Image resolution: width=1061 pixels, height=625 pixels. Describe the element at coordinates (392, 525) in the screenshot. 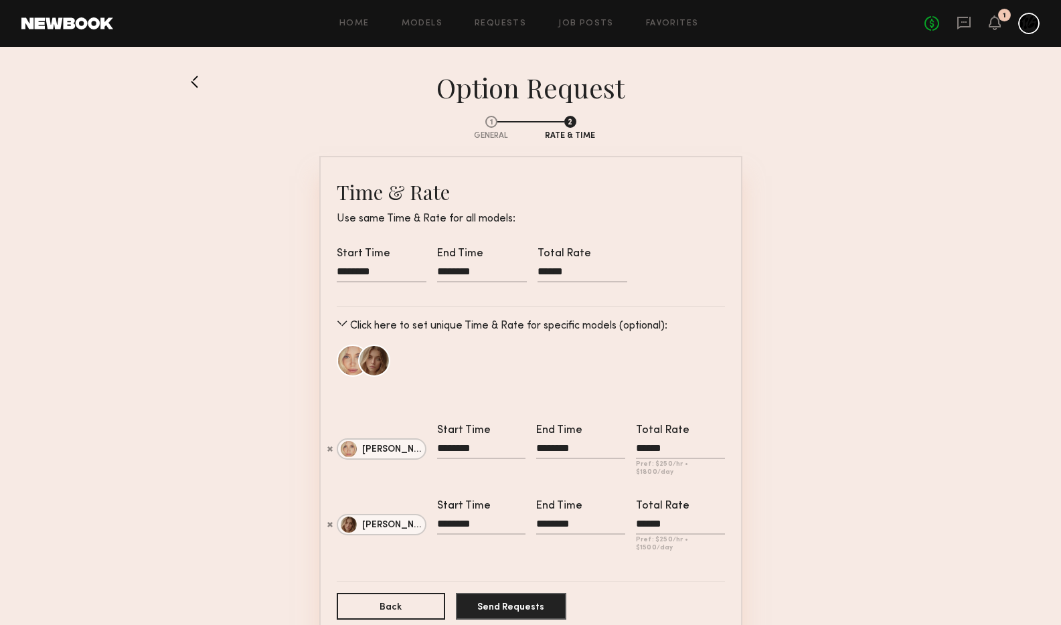

I see `span: Marta P.` at that location.